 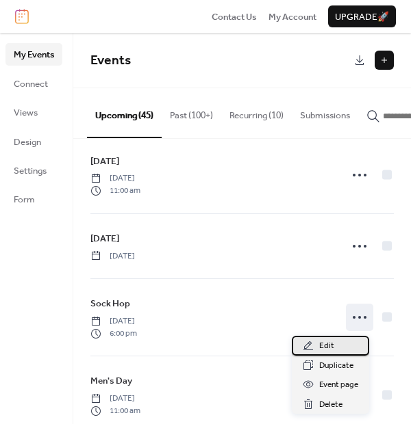 What do you see at coordinates (326, 346) in the screenshot?
I see `span: Edit` at bounding box center [326, 346].